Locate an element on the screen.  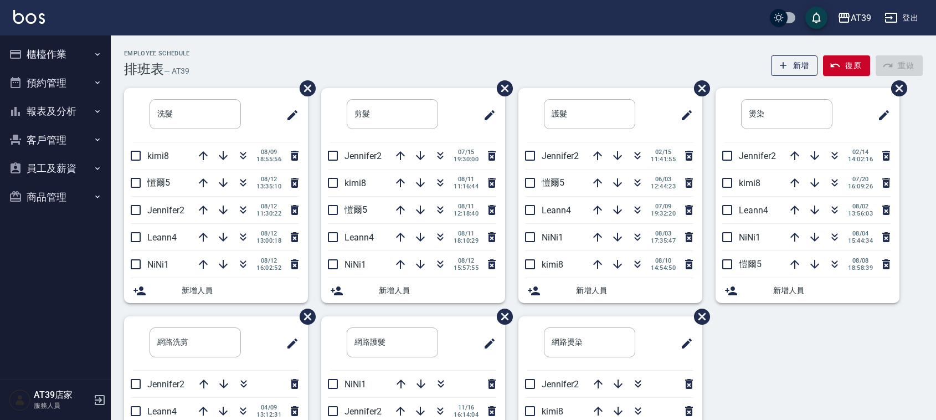
span: 13:56:03 is located at coordinates (860, 213).